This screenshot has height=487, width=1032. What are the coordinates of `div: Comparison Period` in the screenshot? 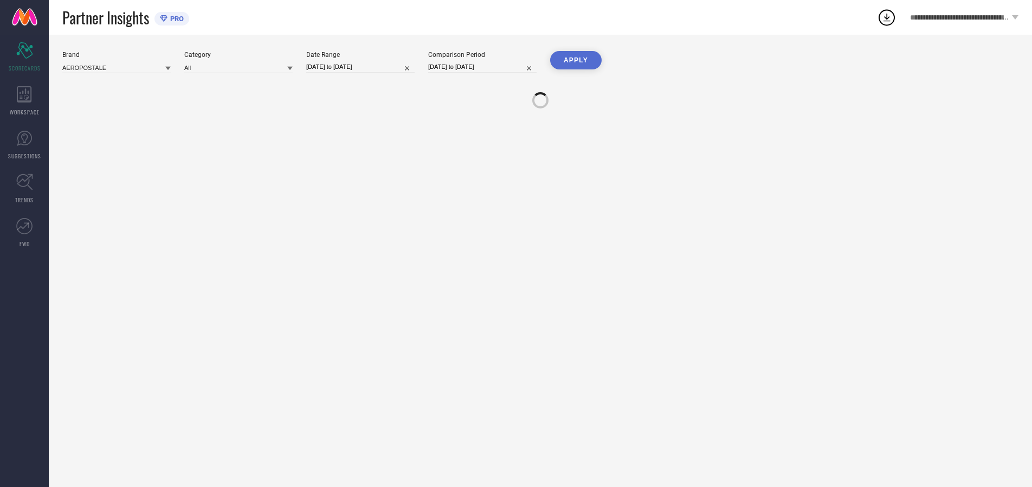 It's located at (482, 55).